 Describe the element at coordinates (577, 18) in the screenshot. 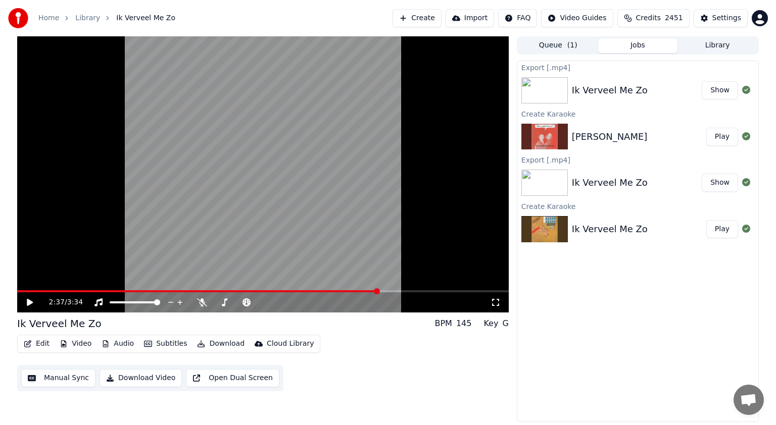

I see `button: Video Guides` at that location.